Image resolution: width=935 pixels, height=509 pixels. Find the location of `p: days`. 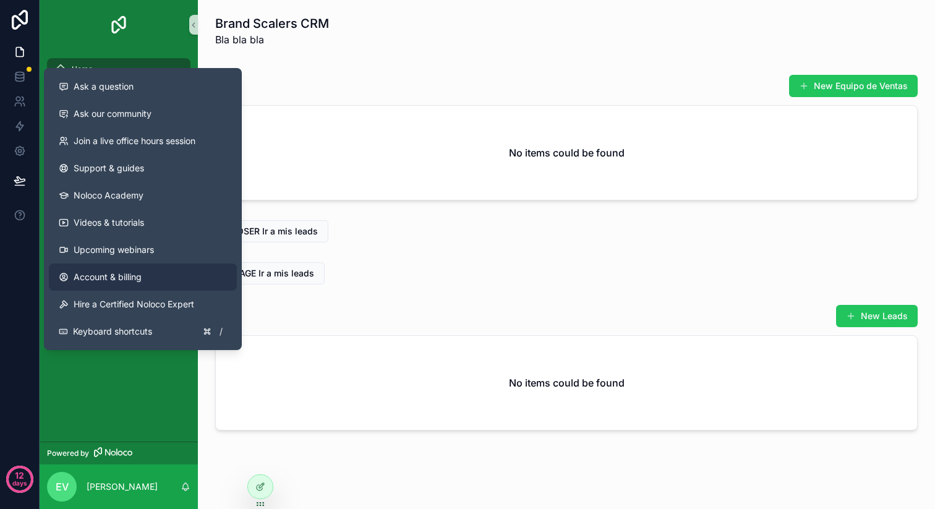

p: days is located at coordinates (20, 483).